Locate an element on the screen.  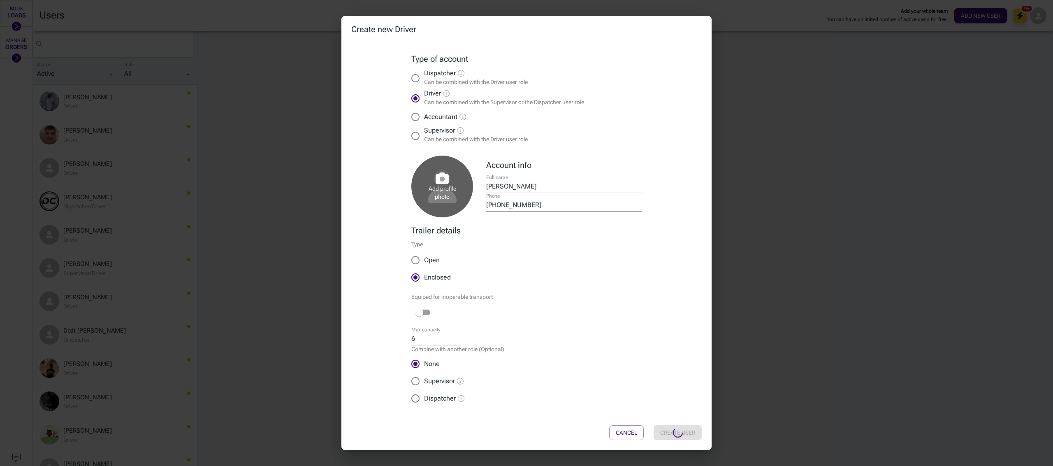
div: Driver is located at coordinates (432, 93).